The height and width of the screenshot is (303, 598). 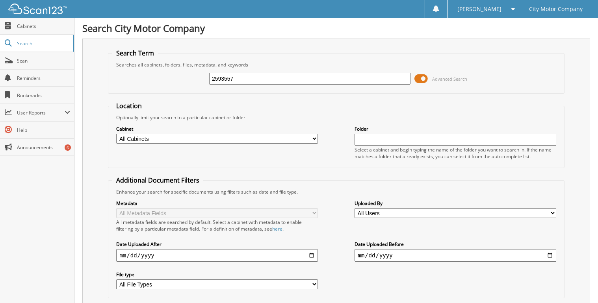 What do you see at coordinates (68, 148) in the screenshot?
I see `div: 6` at bounding box center [68, 148].